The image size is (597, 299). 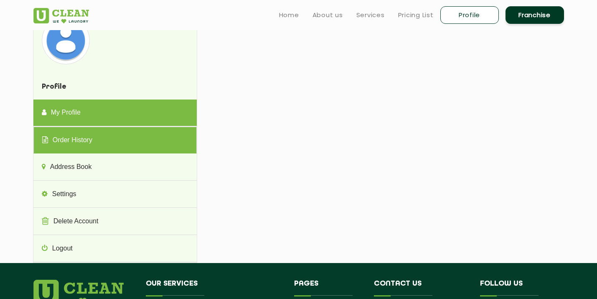 I want to click on h4: Follow us, so click(x=517, y=288).